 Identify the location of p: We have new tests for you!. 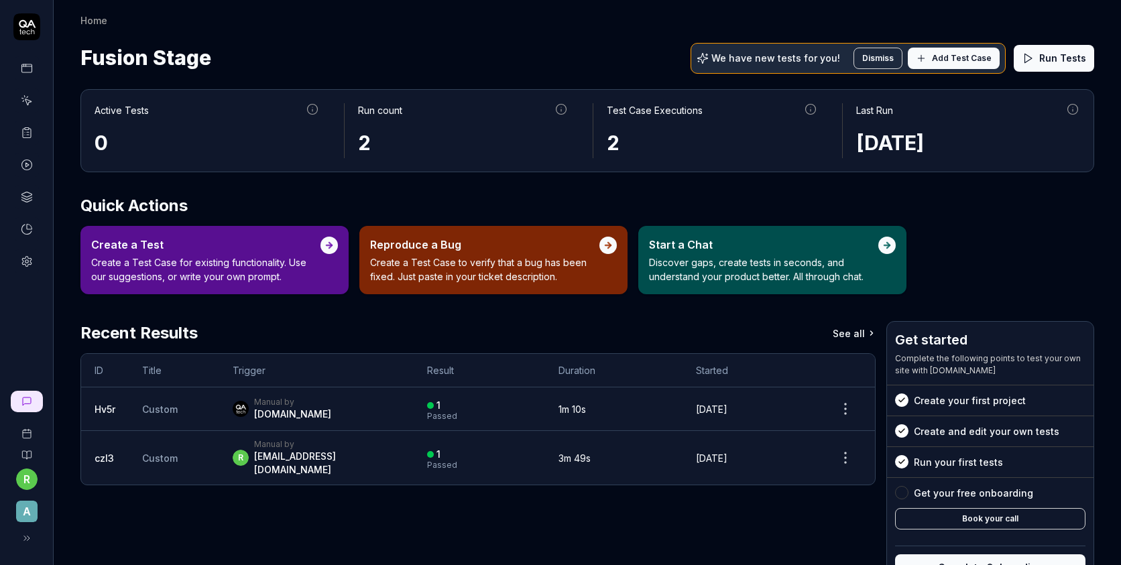
(776, 58).